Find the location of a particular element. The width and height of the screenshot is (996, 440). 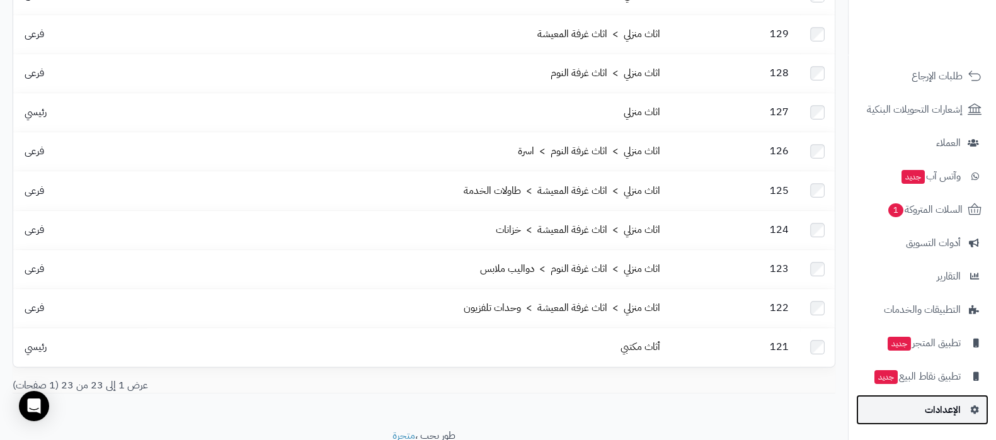

a: السلات المتروكة1 is located at coordinates (922, 210).